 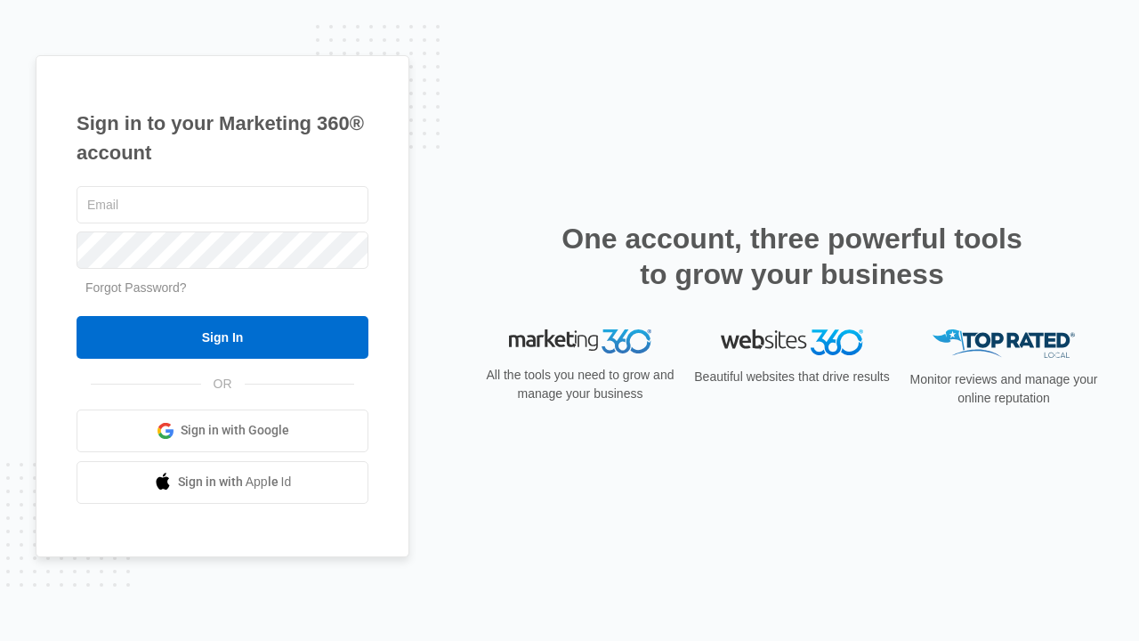 I want to click on p: Beautiful websites that drive results, so click(x=792, y=376).